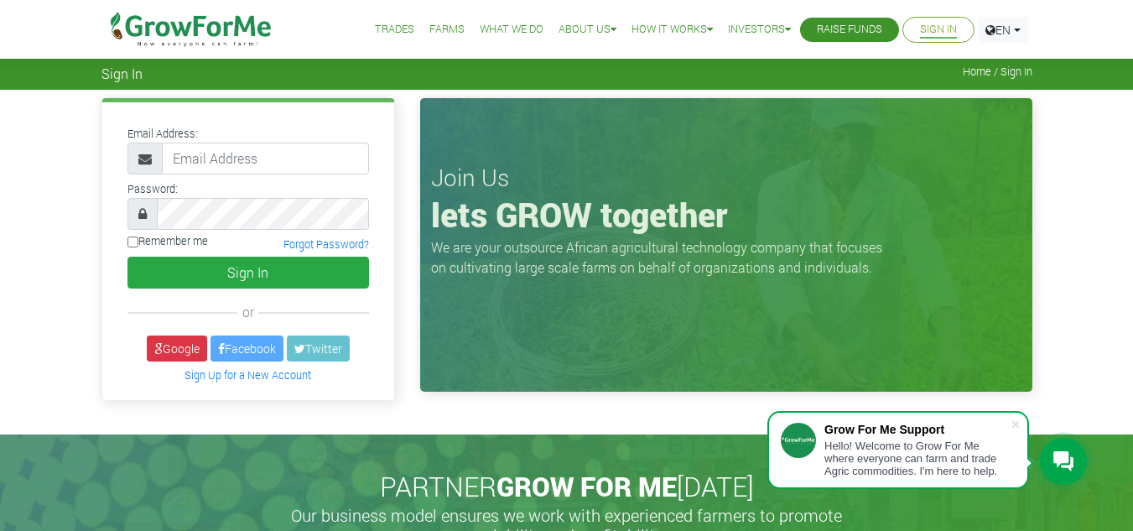 The image size is (1133, 531). I want to click on a: Farms, so click(447, 29).